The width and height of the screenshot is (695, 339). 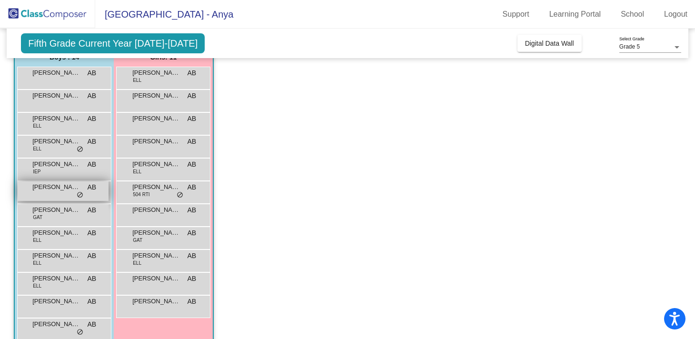 I want to click on button: Digital Data Wall, so click(x=550, y=43).